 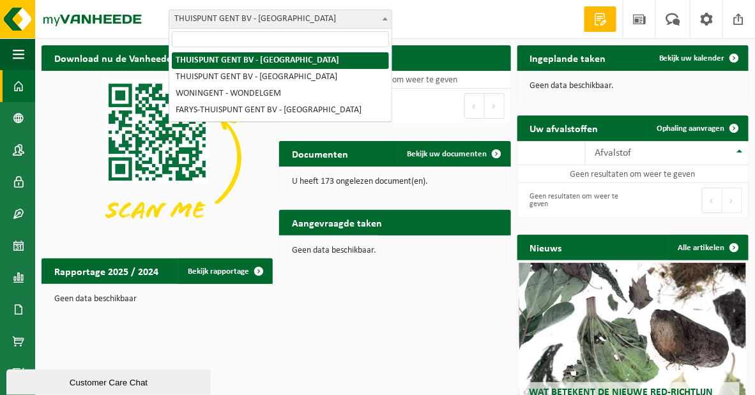 What do you see at coordinates (575, 200) in the screenshot?
I see `div: Geen resultaten om weer te geven` at bounding box center [575, 200].